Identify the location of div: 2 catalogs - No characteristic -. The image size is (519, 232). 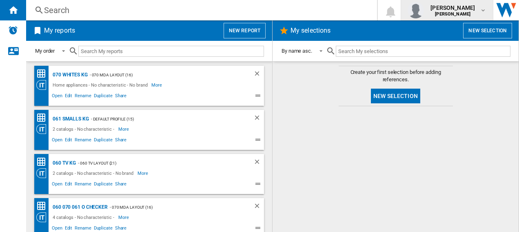
(85, 129).